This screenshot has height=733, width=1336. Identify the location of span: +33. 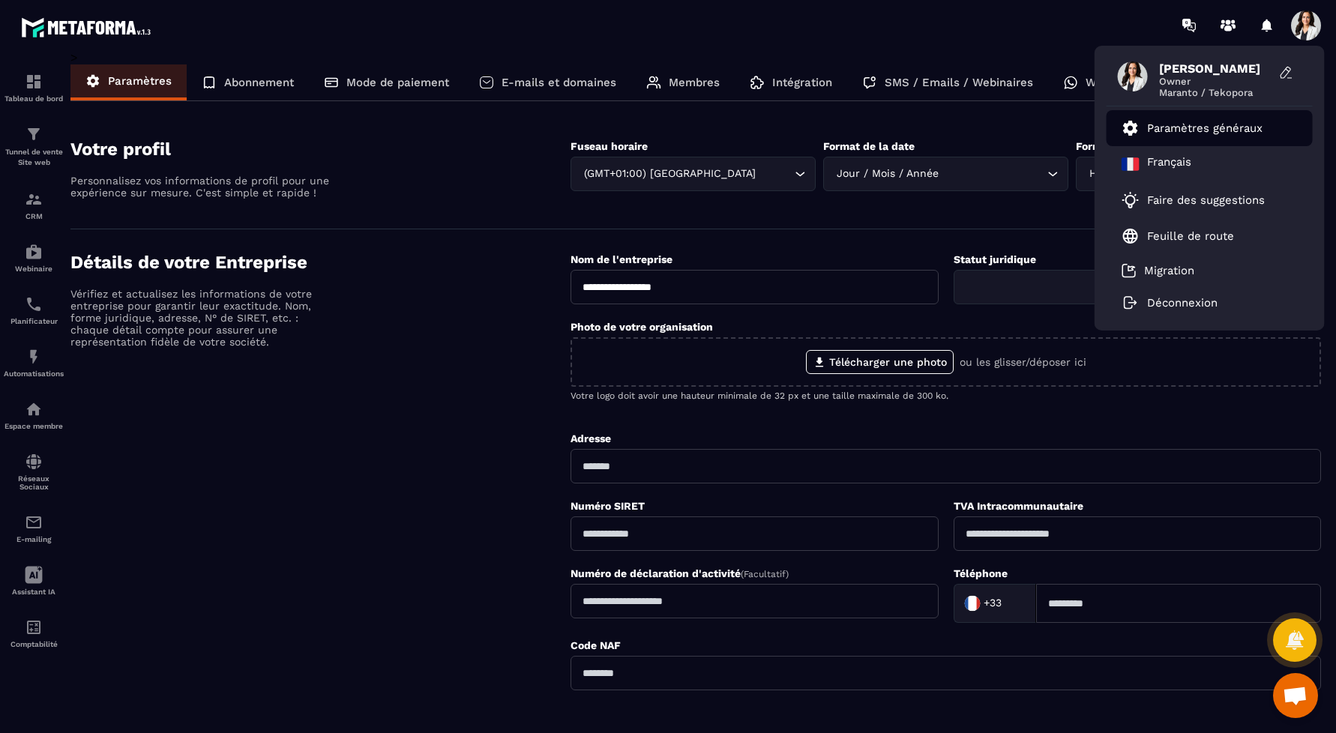
(993, 604).